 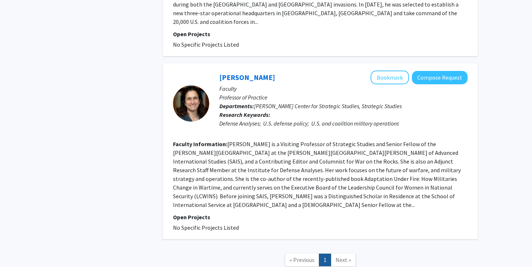 What do you see at coordinates (343, 260) in the screenshot?
I see `a: Next Page` at bounding box center [343, 260].